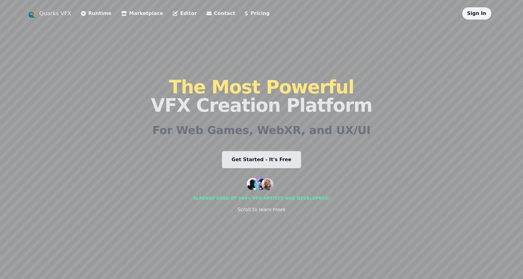  Describe the element at coordinates (185, 13) in the screenshot. I see `a: Editor` at that location.